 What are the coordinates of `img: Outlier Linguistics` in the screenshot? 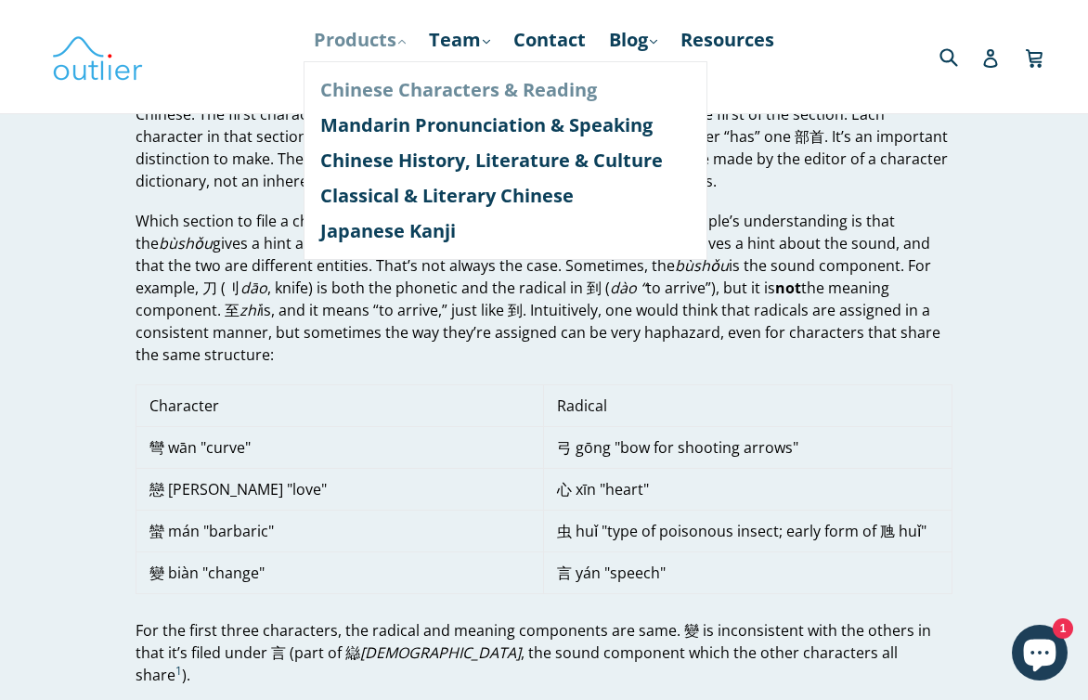 It's located at (98, 57).